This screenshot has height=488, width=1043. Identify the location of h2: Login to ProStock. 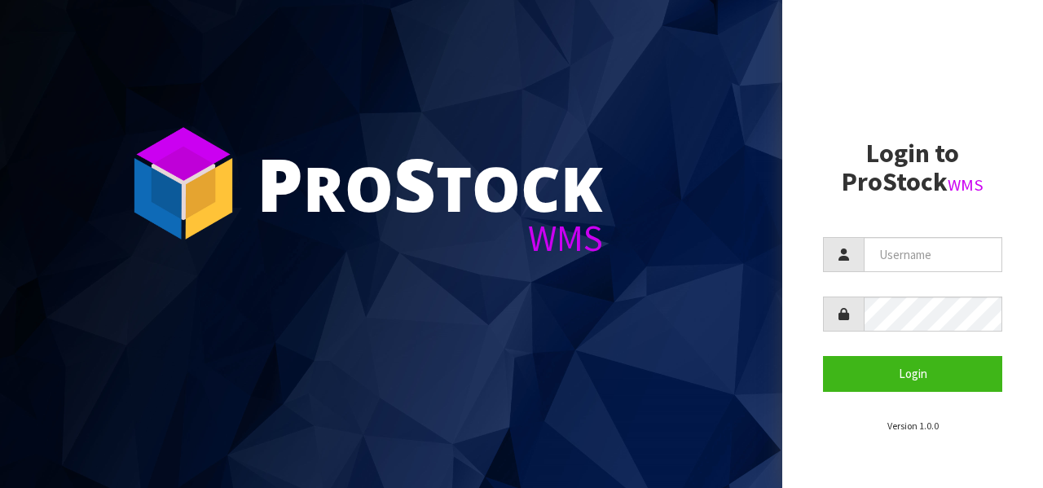
(913, 168).